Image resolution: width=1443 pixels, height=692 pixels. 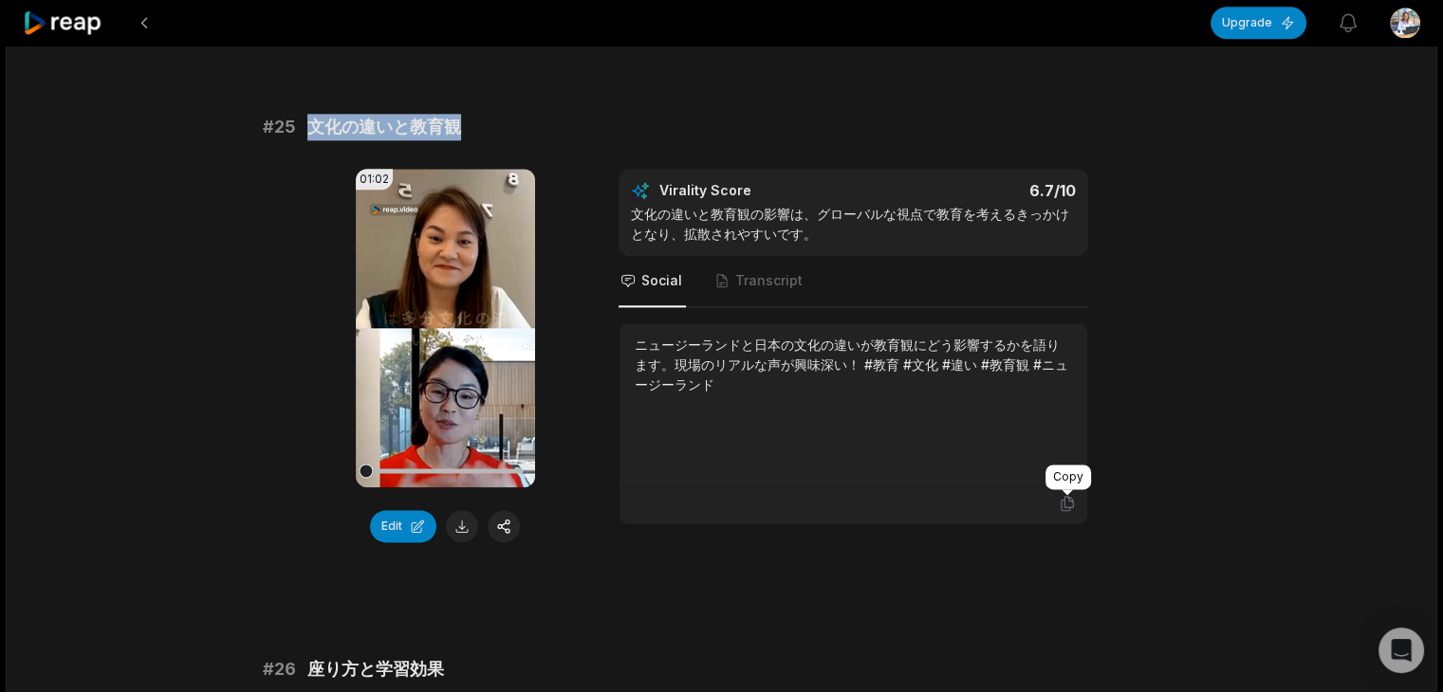 What do you see at coordinates (279, 670) in the screenshot?
I see `span: # 26` at bounding box center [279, 670].